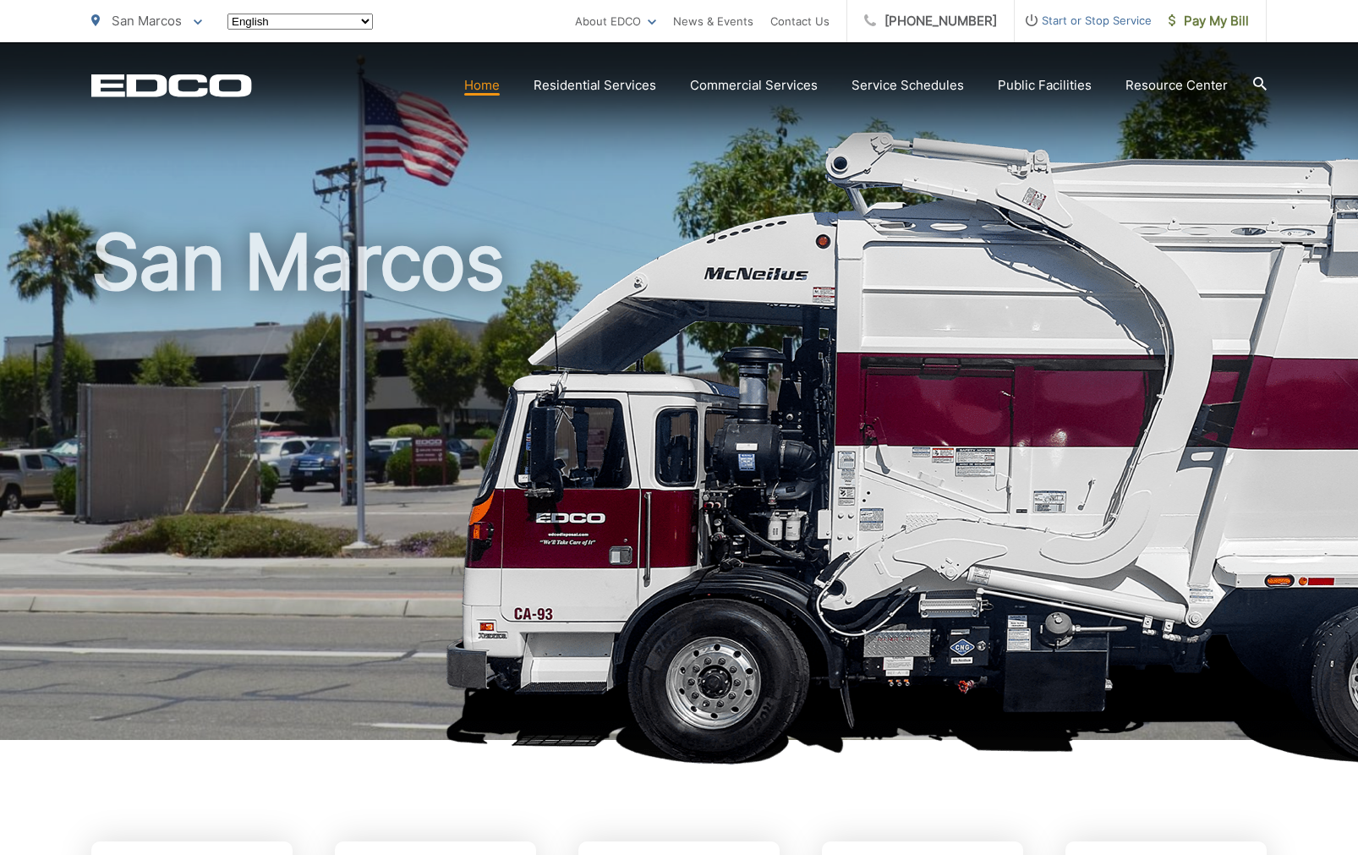  What do you see at coordinates (1208, 21) in the screenshot?
I see `span: Pay My Bill` at bounding box center [1208, 21].